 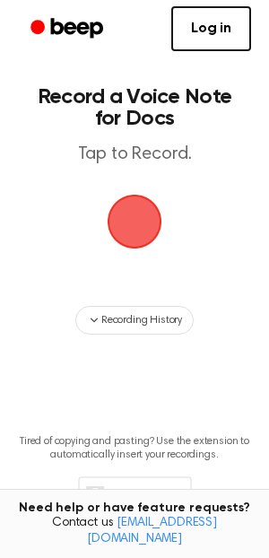 What do you see at coordinates (68, 29) in the screenshot?
I see `a: Beep` at bounding box center [68, 29].